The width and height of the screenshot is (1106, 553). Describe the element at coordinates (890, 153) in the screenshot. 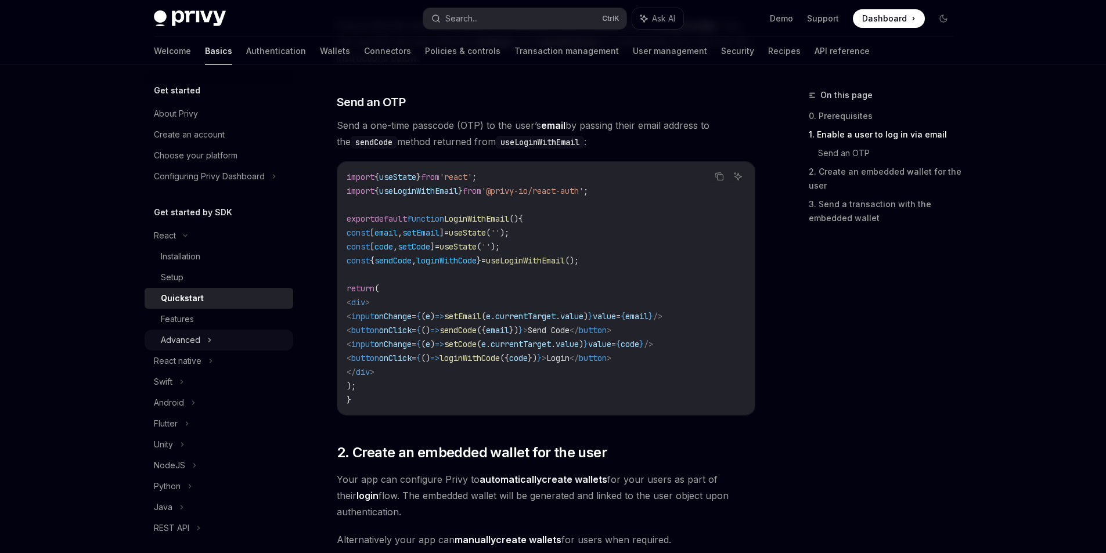

I see `a: Send an OTP` at that location.